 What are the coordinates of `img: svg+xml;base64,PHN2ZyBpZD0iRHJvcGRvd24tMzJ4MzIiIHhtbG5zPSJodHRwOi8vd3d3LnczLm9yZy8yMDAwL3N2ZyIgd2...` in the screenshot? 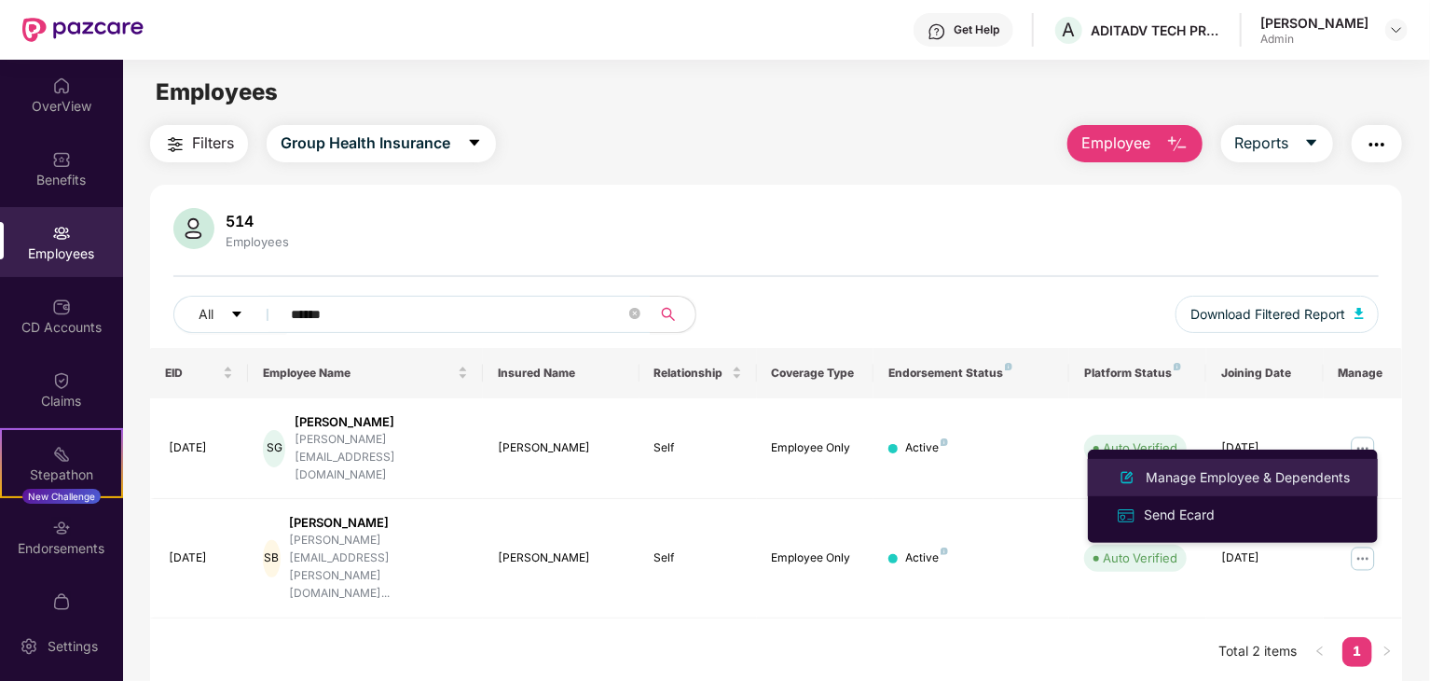 It's located at (1397, 30).